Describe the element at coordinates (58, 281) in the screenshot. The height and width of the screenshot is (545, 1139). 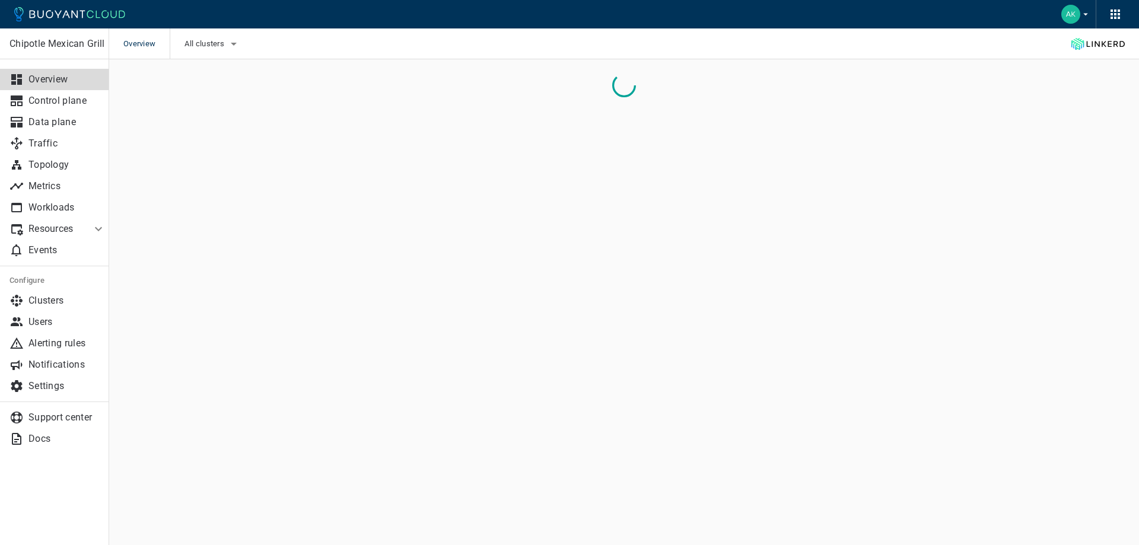
I see `h5: Configure` at that location.